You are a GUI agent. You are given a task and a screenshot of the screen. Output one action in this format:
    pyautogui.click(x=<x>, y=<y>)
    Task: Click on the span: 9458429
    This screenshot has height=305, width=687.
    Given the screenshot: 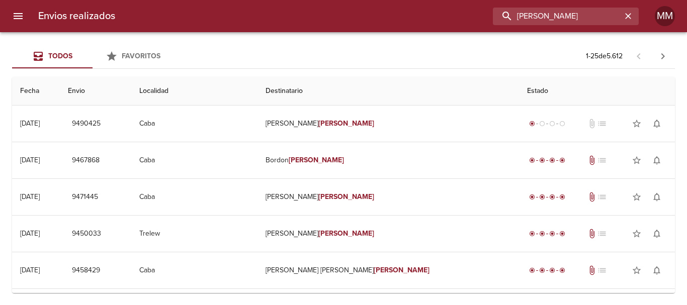 What is the action you would take?
    pyautogui.click(x=86, y=271)
    